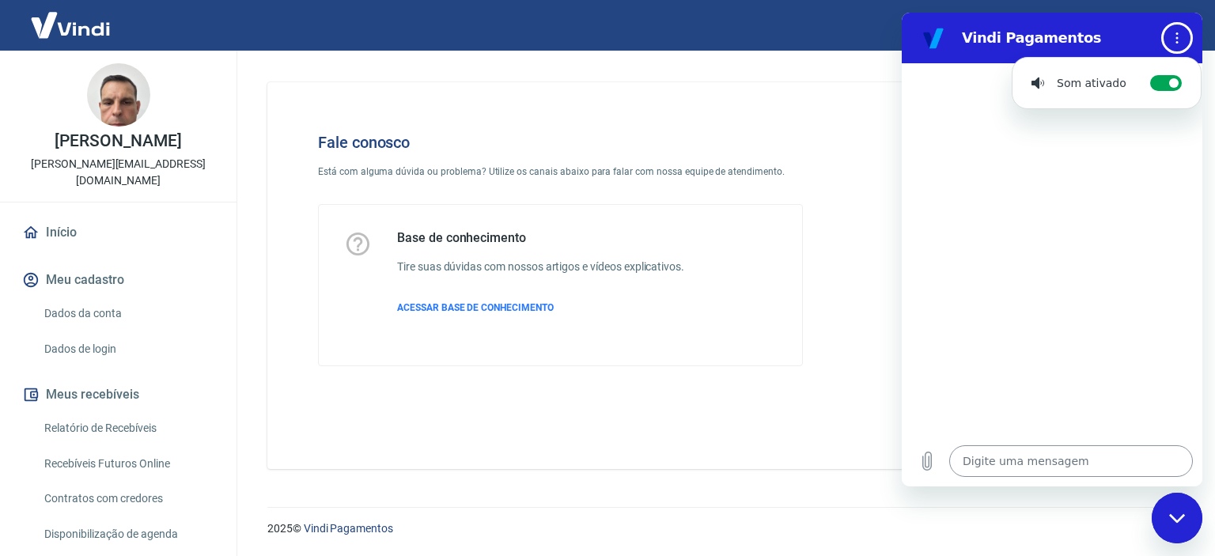 Image resolution: width=1215 pixels, height=556 pixels. What do you see at coordinates (540, 308) in the screenshot?
I see `a: ACESSAR BASE DE CONHECIMENTO` at bounding box center [540, 308].